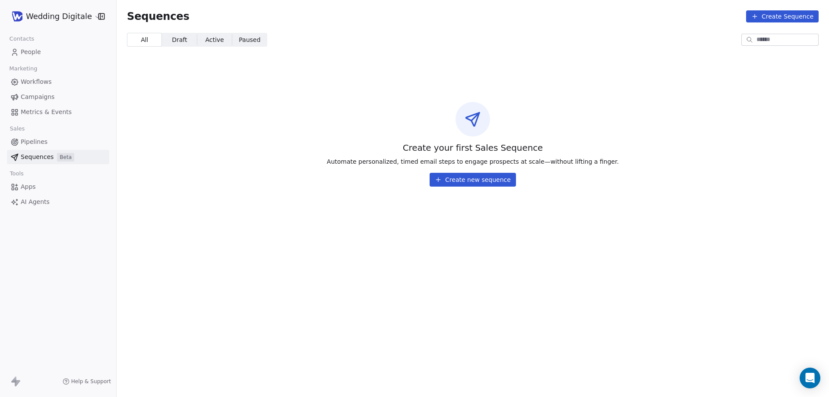 This screenshot has width=829, height=397. Describe the element at coordinates (58, 52) in the screenshot. I see `a: People` at that location.